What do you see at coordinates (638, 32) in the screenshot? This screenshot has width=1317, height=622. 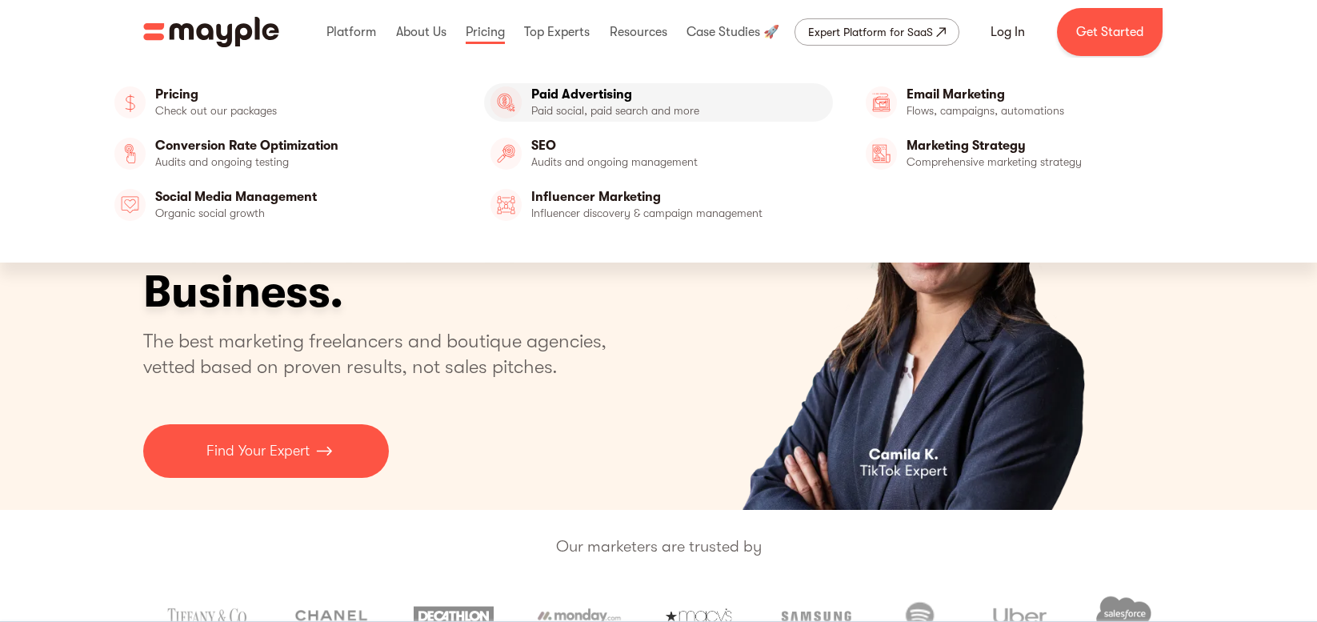 I see `div: Resources` at bounding box center [638, 32].